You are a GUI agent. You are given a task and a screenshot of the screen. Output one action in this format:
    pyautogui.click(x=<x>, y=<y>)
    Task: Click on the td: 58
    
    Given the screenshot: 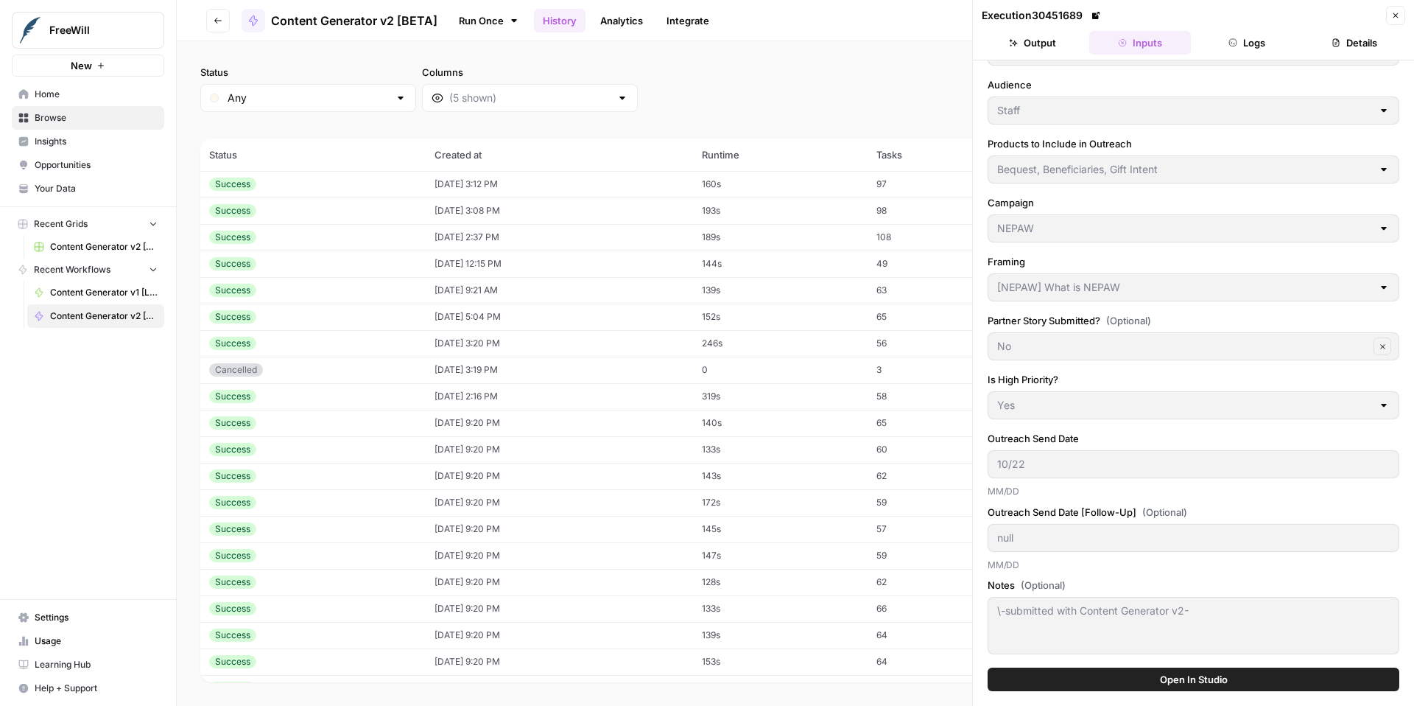 What is the action you would take?
    pyautogui.click(x=936, y=396)
    